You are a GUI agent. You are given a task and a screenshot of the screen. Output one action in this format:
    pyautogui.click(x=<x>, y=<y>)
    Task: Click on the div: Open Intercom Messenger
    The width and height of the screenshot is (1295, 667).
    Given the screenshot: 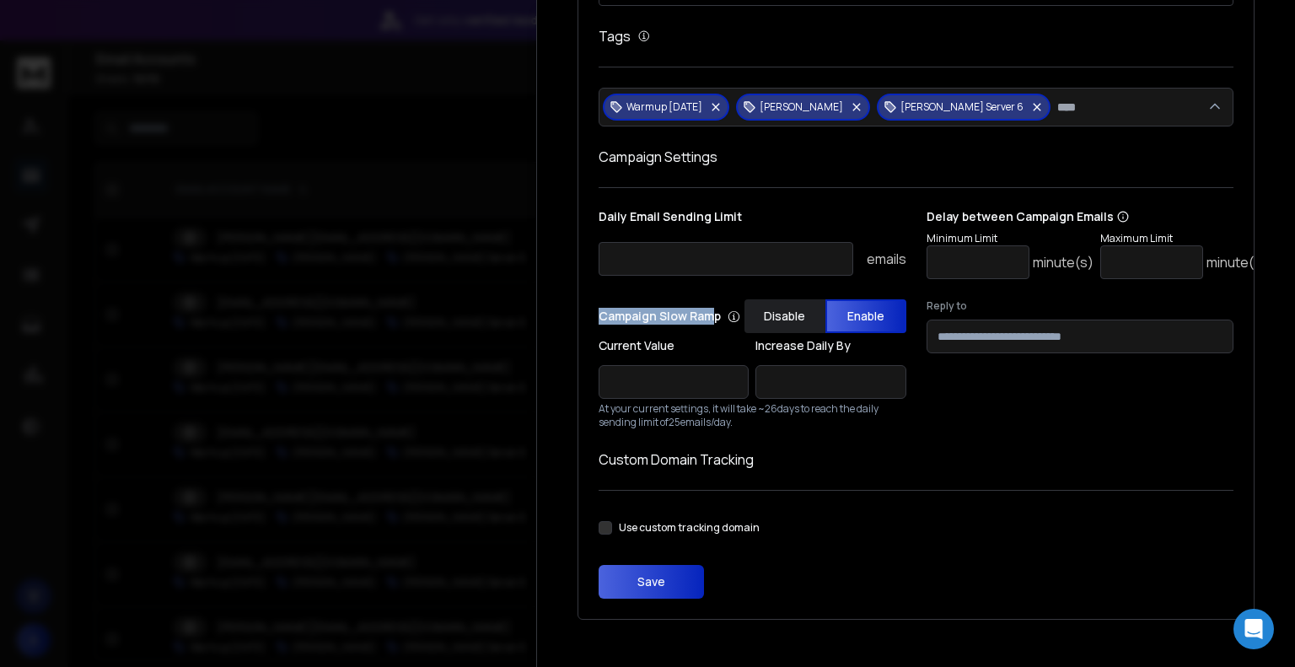 What is the action you would take?
    pyautogui.click(x=1254, y=629)
    